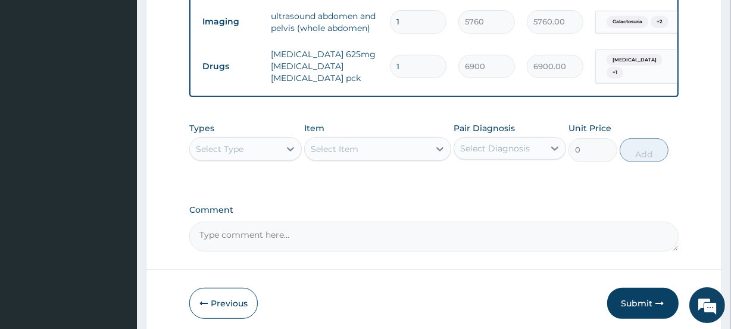  I want to click on td: ultrasound abdomen and pelvis (whole abdomen), so click(324, 22).